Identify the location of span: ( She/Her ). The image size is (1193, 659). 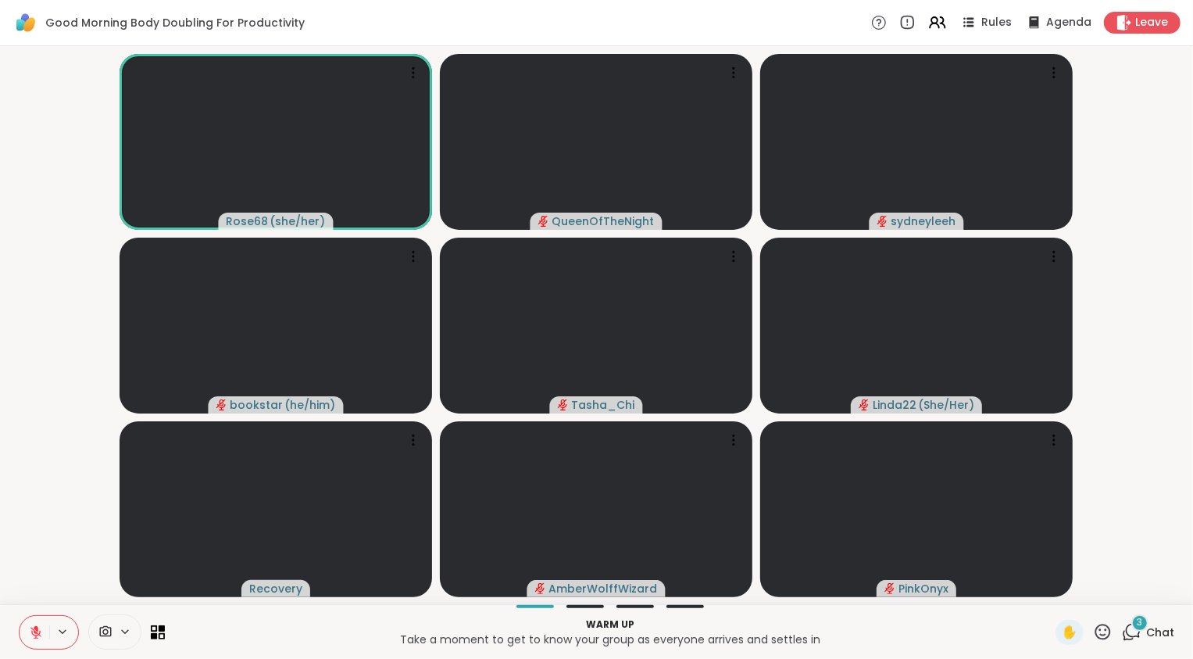
(946, 405).